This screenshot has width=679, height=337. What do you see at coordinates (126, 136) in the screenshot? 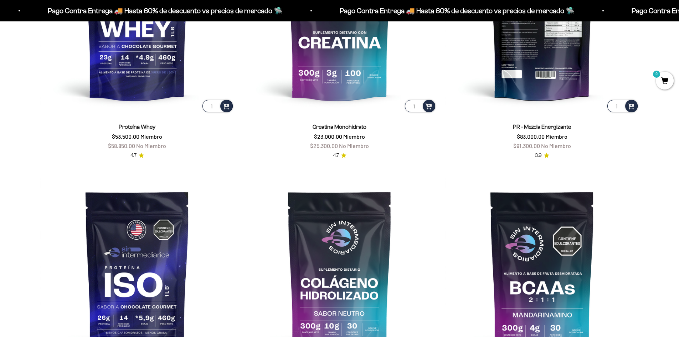
I see `span: $53.500,00` at bounding box center [126, 136].